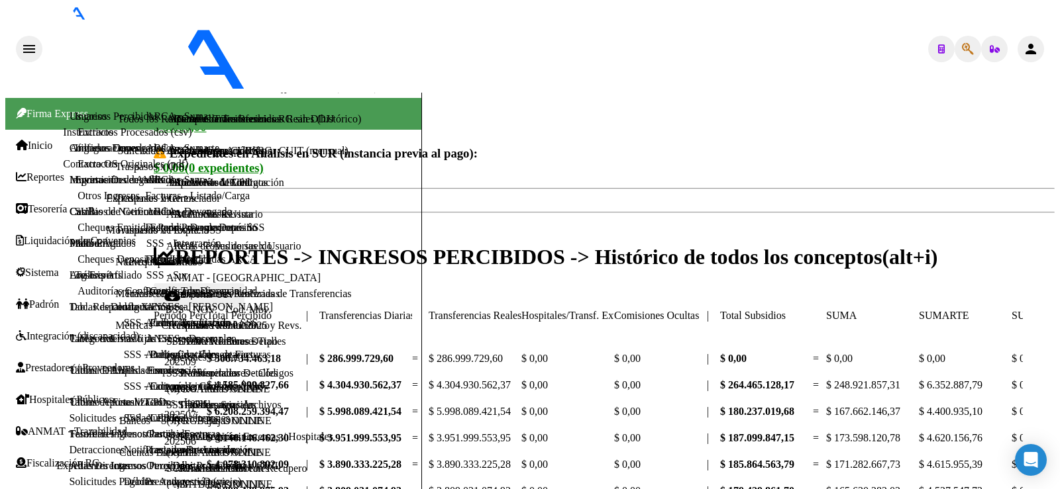 The height and width of the screenshot is (489, 1060). I want to click on a: Sistema, so click(37, 273).